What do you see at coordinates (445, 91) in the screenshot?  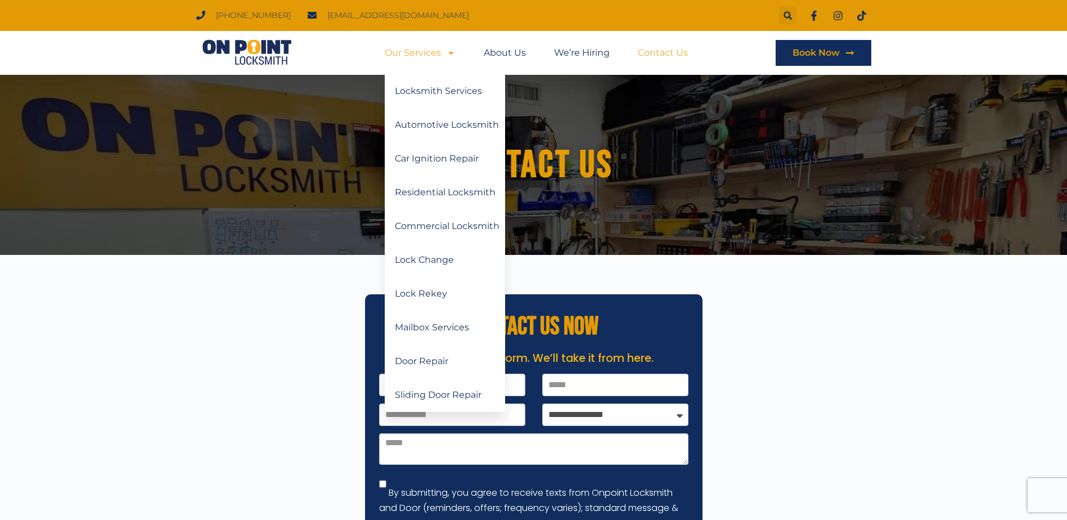 I see `a: Locksmith Services` at bounding box center [445, 91].